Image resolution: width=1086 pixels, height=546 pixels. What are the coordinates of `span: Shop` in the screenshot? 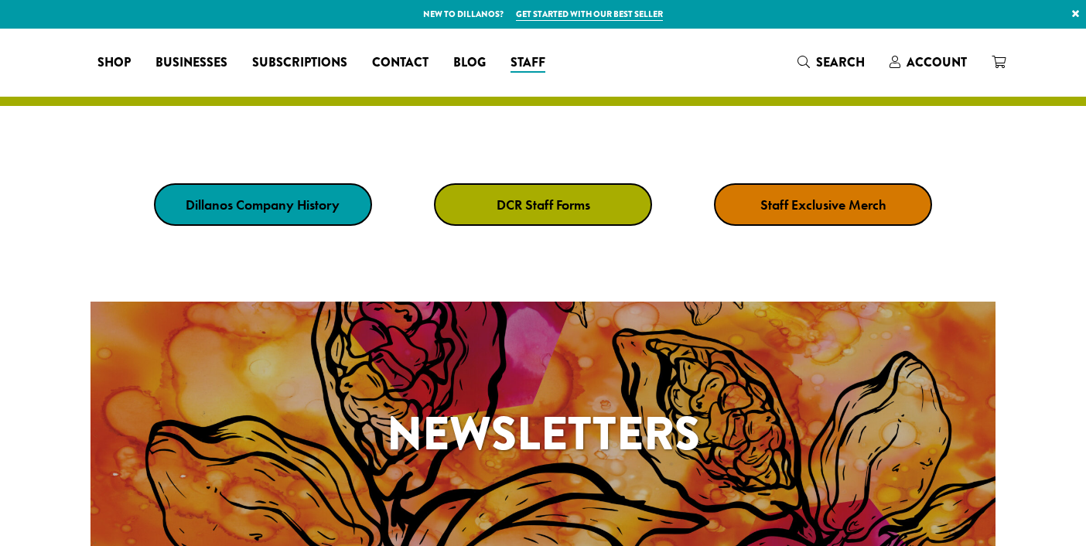 It's located at (114, 63).